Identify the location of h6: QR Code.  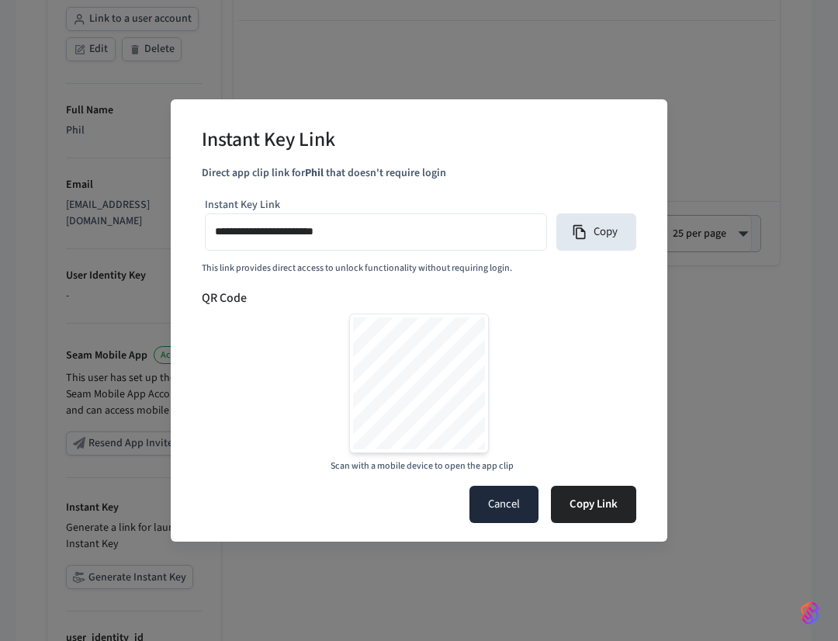
(419, 298).